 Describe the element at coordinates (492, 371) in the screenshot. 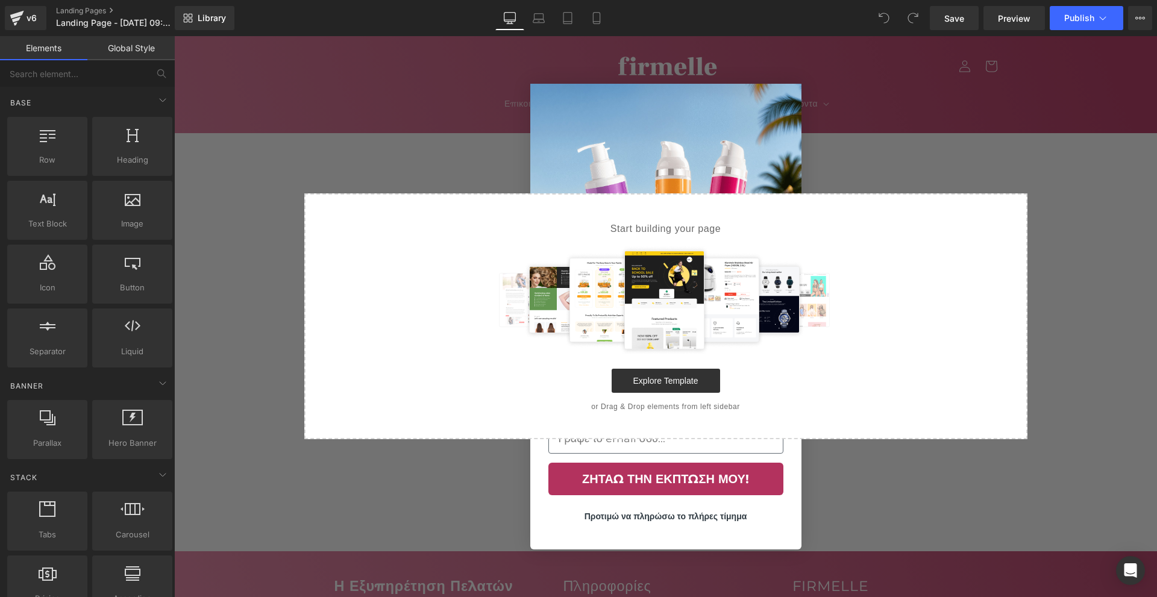

I see `p: or Drag & Drop elements from left sidebar` at that location.